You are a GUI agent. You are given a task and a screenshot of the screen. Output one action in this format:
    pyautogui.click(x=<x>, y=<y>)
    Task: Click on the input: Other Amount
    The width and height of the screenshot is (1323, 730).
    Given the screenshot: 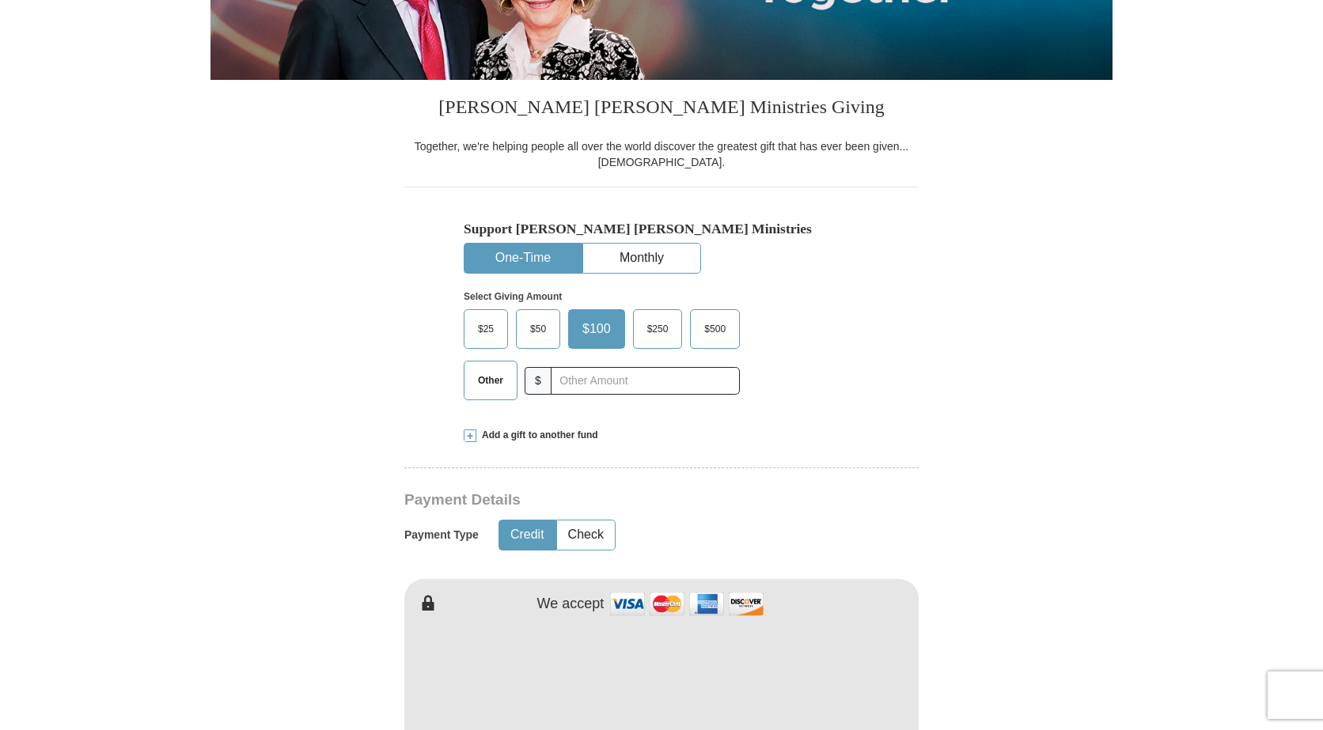 What is the action you would take?
    pyautogui.click(x=645, y=381)
    